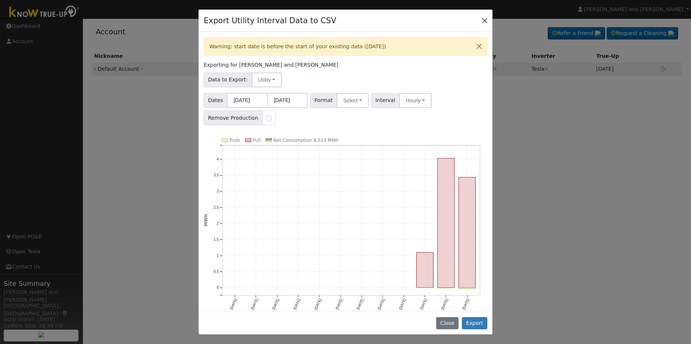  What do you see at coordinates (352, 101) in the screenshot?
I see `button: Select` at bounding box center [352, 101].